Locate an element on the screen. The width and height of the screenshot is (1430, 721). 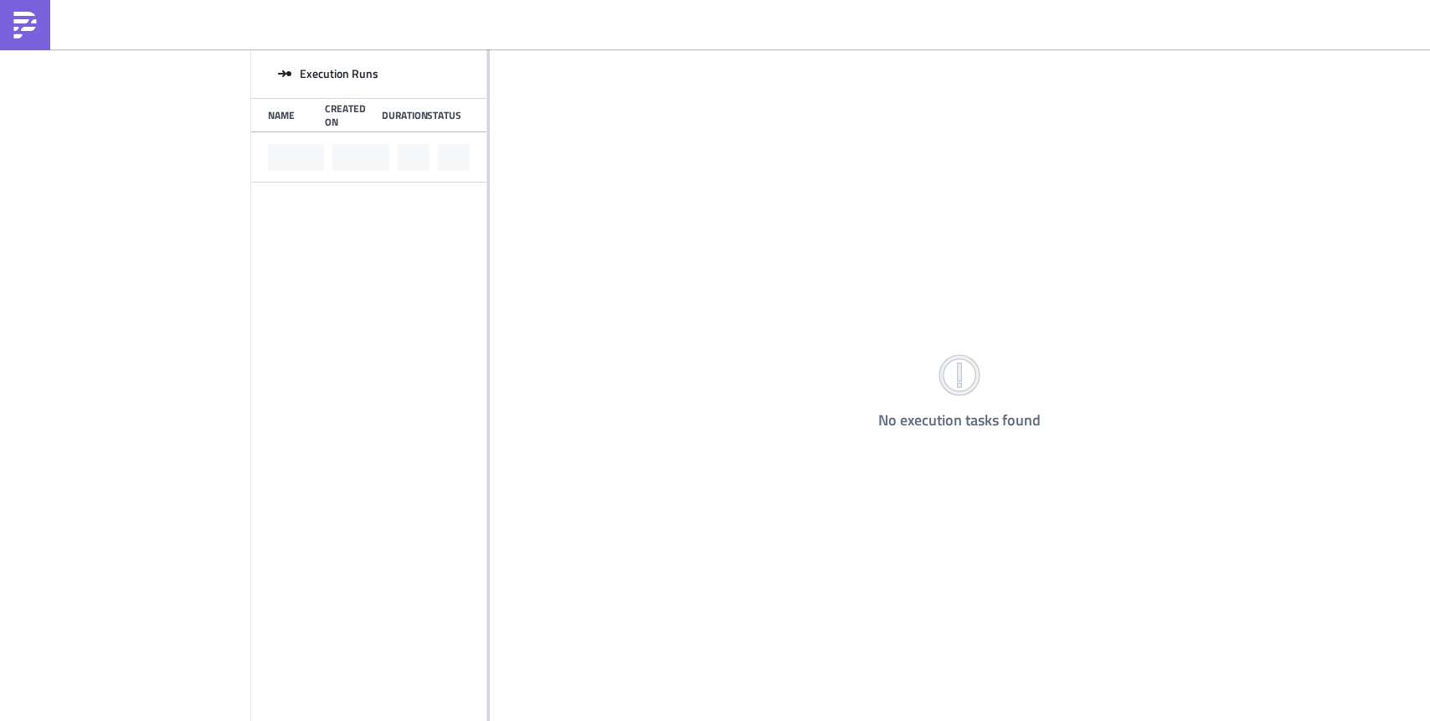
img: PushMetrics is located at coordinates (25, 25).